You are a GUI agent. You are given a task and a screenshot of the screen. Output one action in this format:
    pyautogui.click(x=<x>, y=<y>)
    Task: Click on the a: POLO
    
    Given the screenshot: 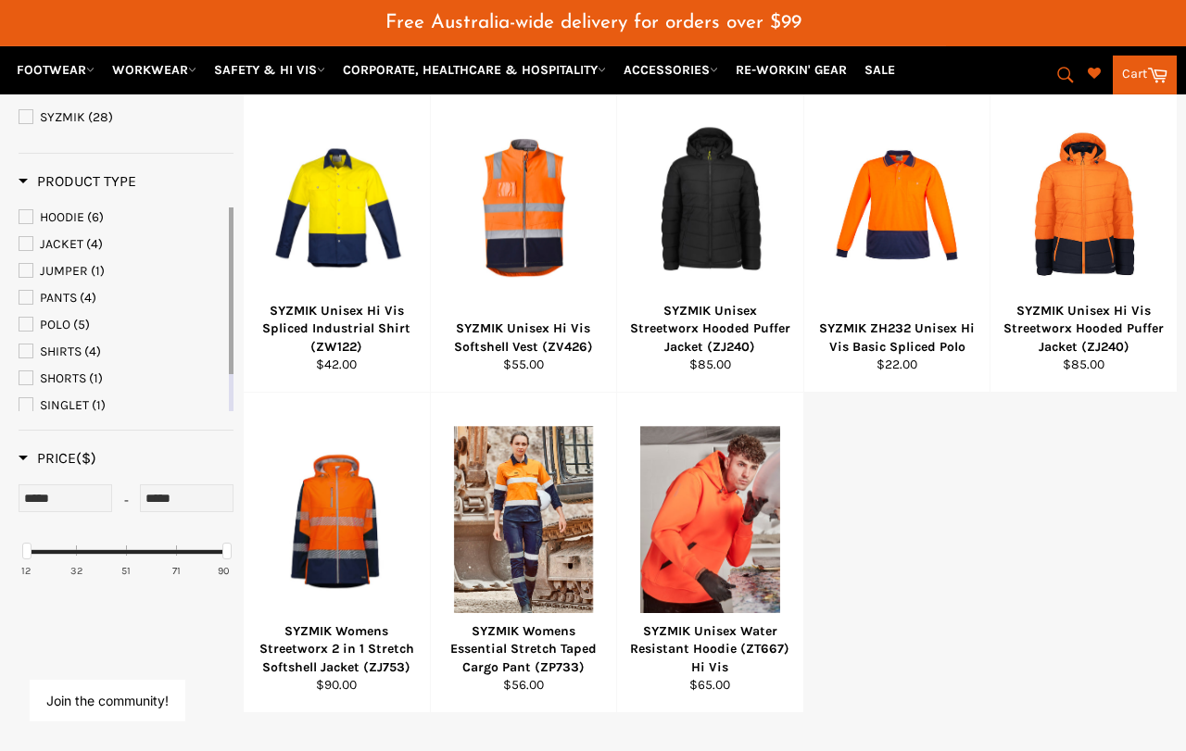 What is the action you would take?
    pyautogui.click(x=121, y=325)
    